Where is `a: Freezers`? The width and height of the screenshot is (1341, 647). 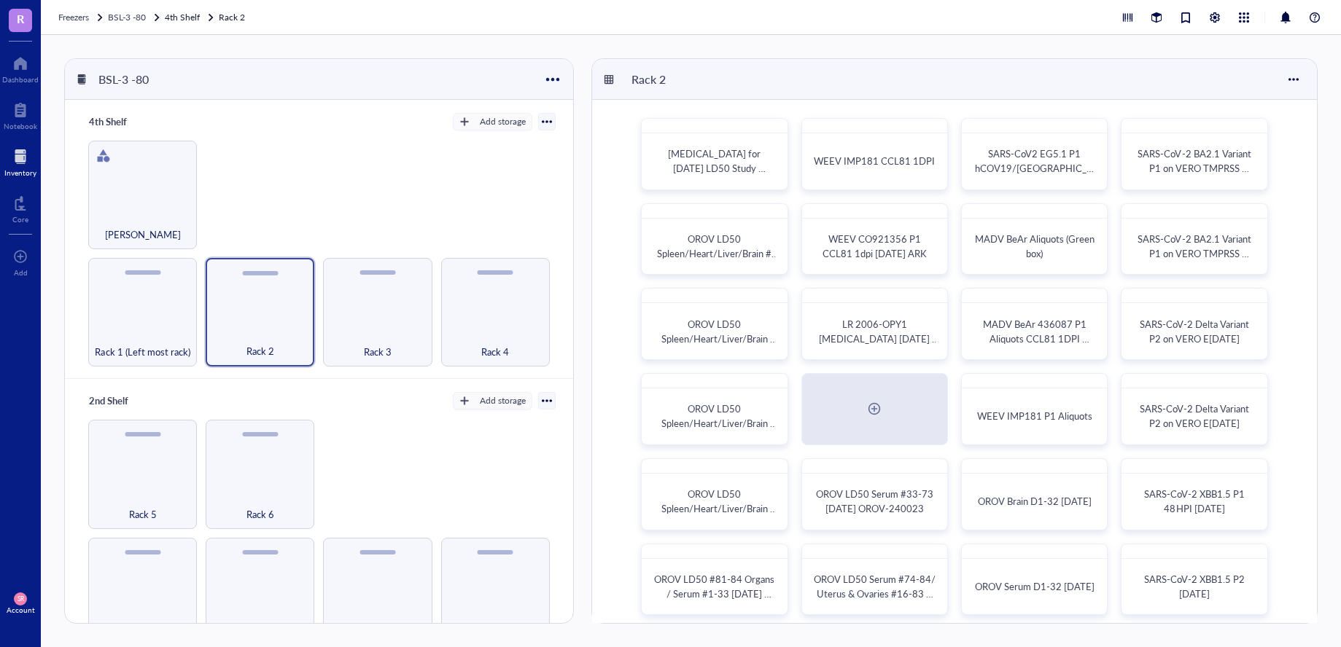 a: Freezers is located at coordinates (82, 17).